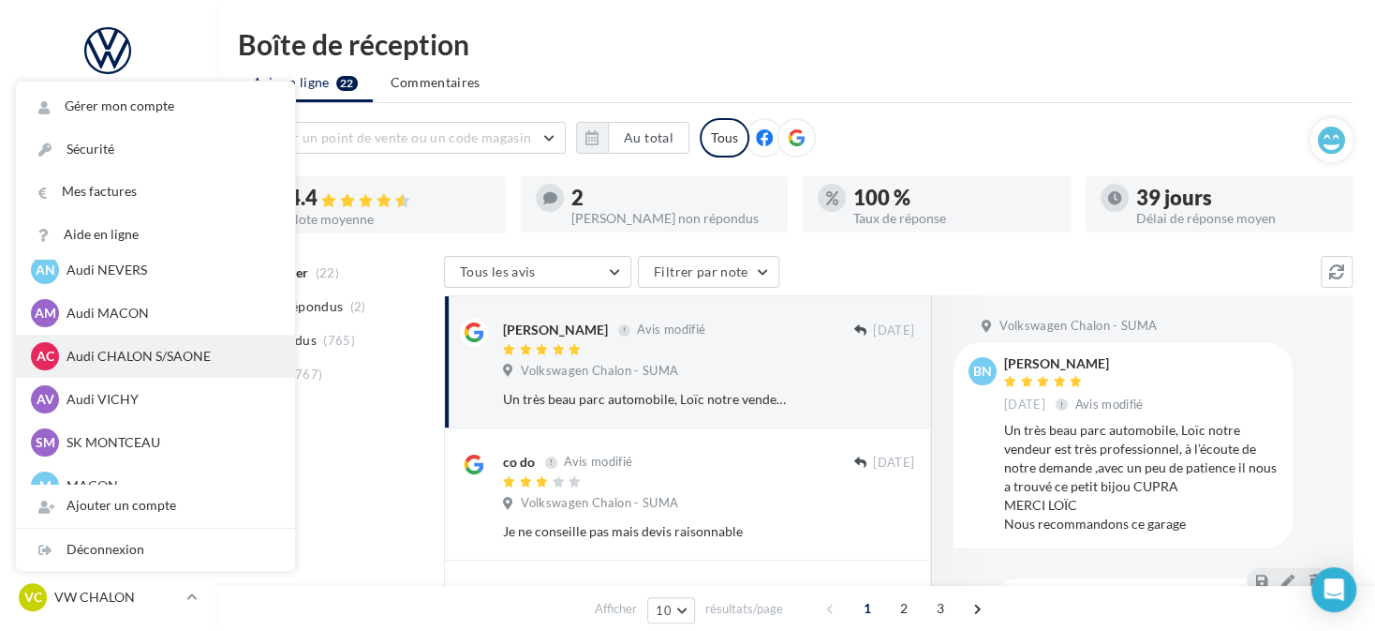 This screenshot has width=1375, height=631. What do you see at coordinates (170, 356) in the screenshot?
I see `p: Audi CHALON S/SAONE` at bounding box center [170, 356].